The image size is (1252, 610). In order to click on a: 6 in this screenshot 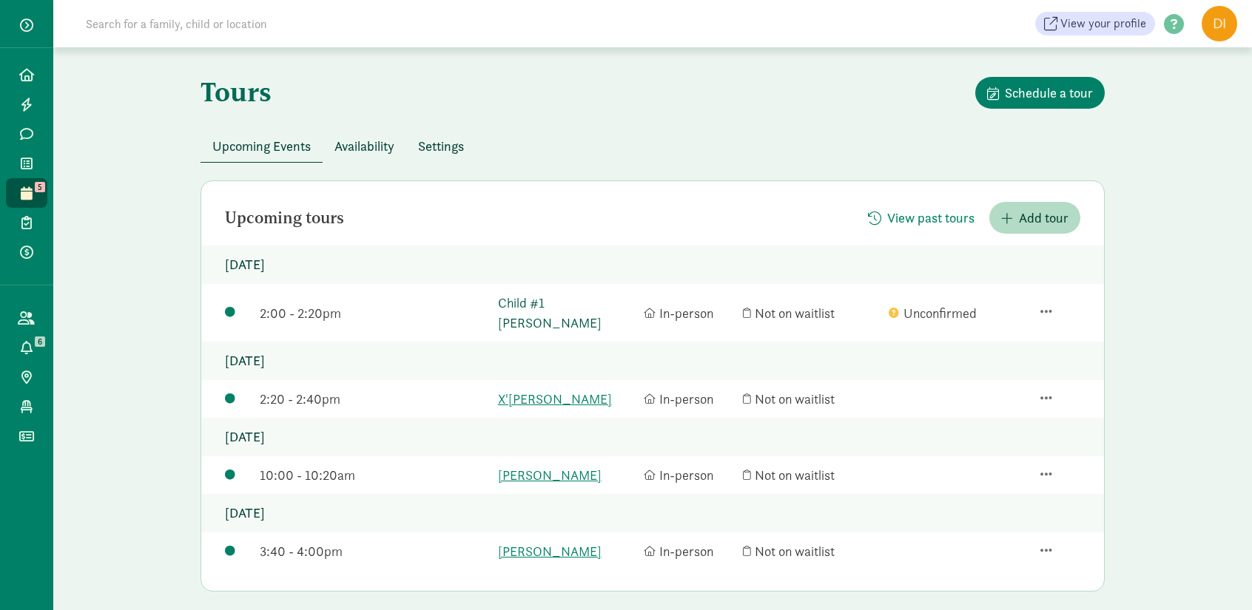, I will do `click(27, 348)`.